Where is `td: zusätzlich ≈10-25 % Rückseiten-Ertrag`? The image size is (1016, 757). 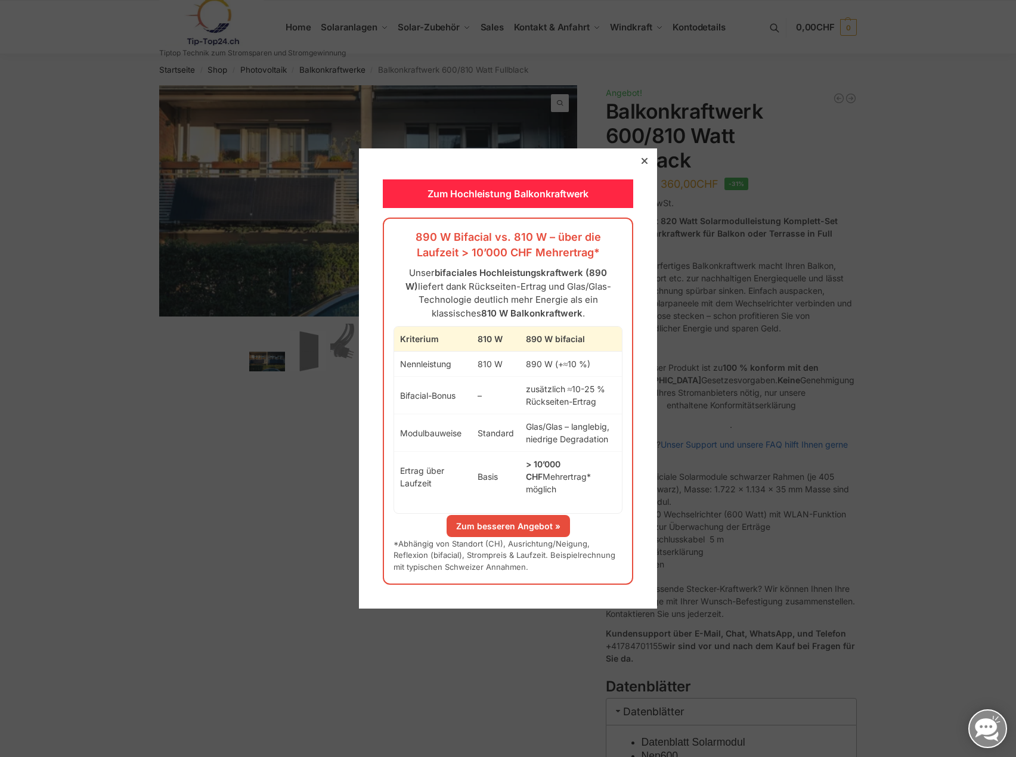
td: zusätzlich ≈10-25 % Rückseiten-Ertrag is located at coordinates (570, 395).